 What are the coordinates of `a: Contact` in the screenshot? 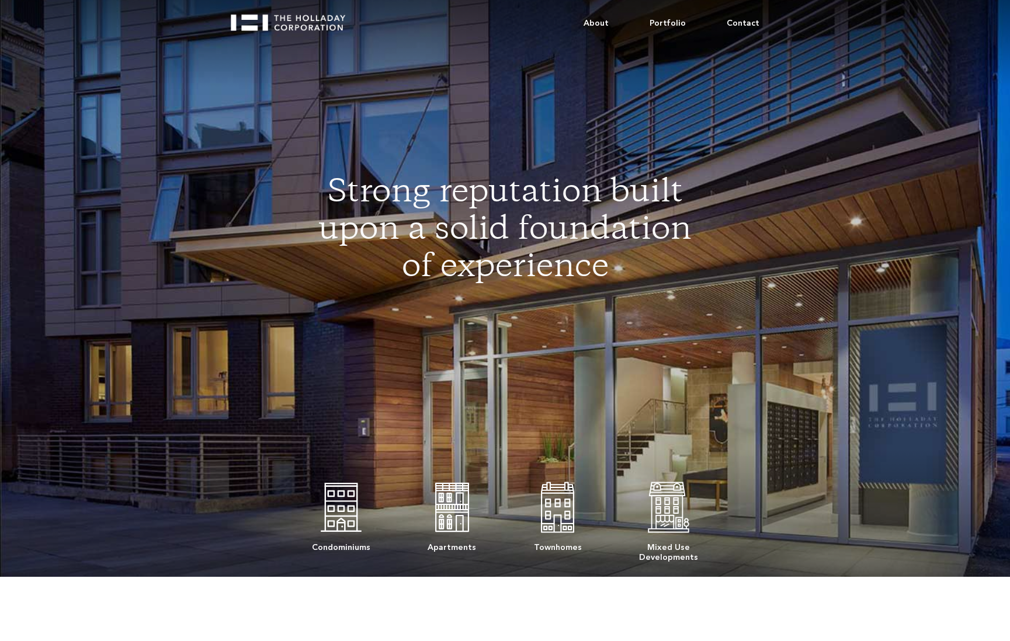 It's located at (743, 23).